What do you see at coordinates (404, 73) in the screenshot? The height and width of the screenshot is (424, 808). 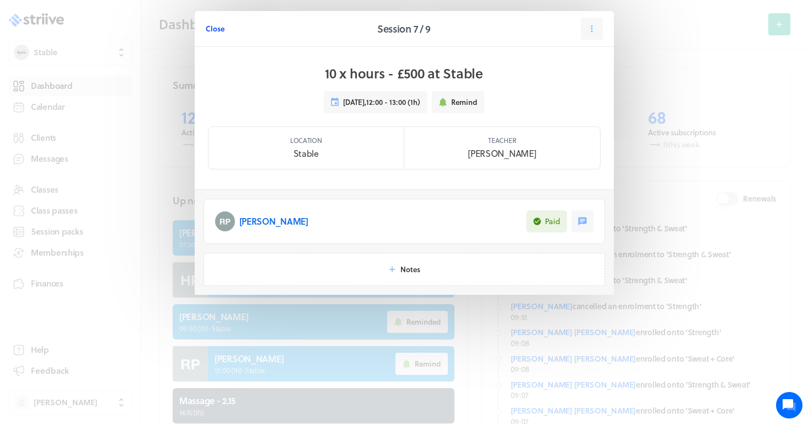 I see `h1: 10 x hours - £500 at Stable` at bounding box center [404, 73].